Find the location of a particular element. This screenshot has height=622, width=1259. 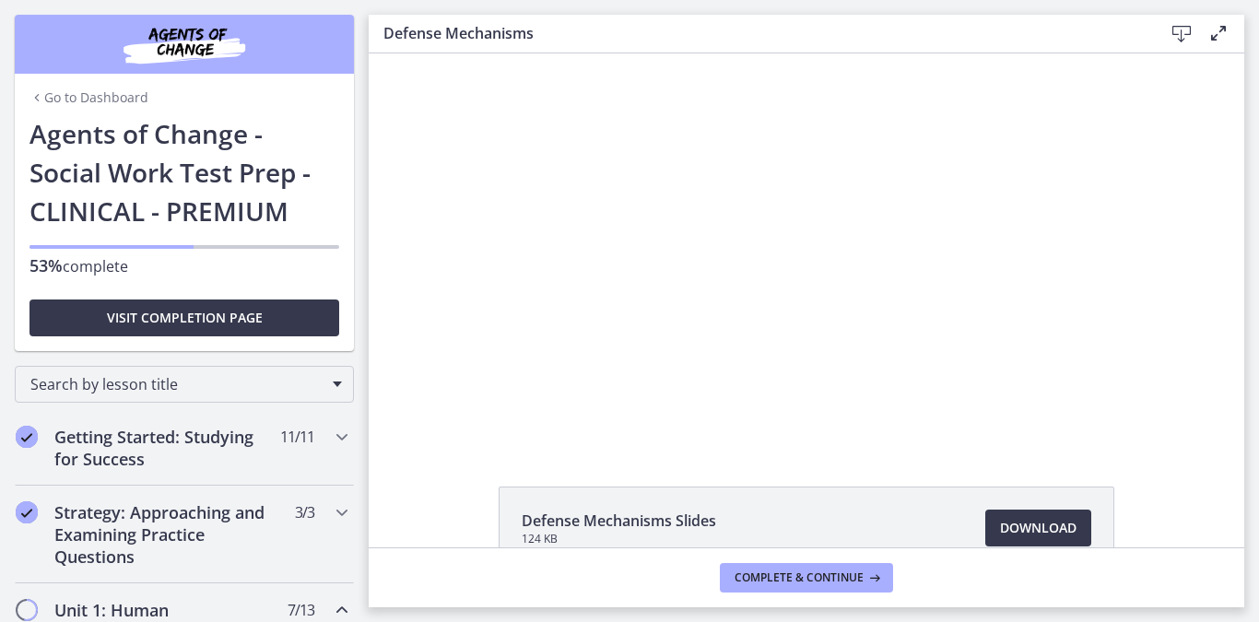

button: Visit completion page is located at coordinates (184, 318).